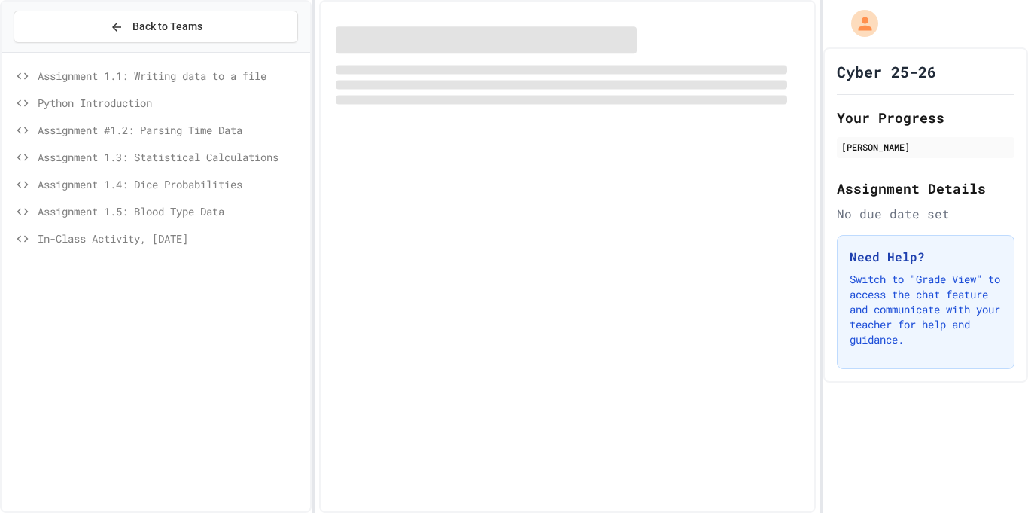 This screenshot has height=513, width=1028. Describe the element at coordinates (171, 102) in the screenshot. I see `span: Python Introduction` at that location.